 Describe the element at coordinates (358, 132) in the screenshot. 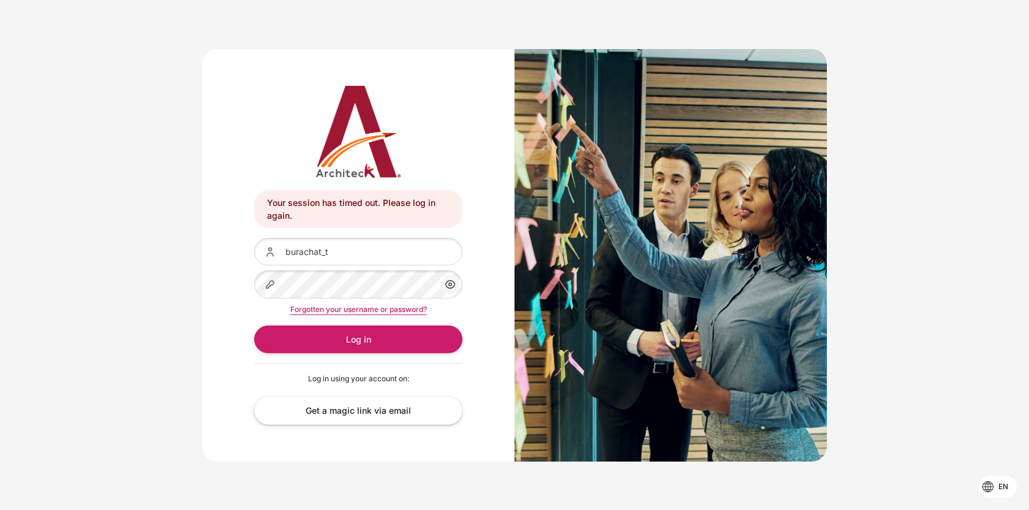

I see `img: Architeck 12` at that location.